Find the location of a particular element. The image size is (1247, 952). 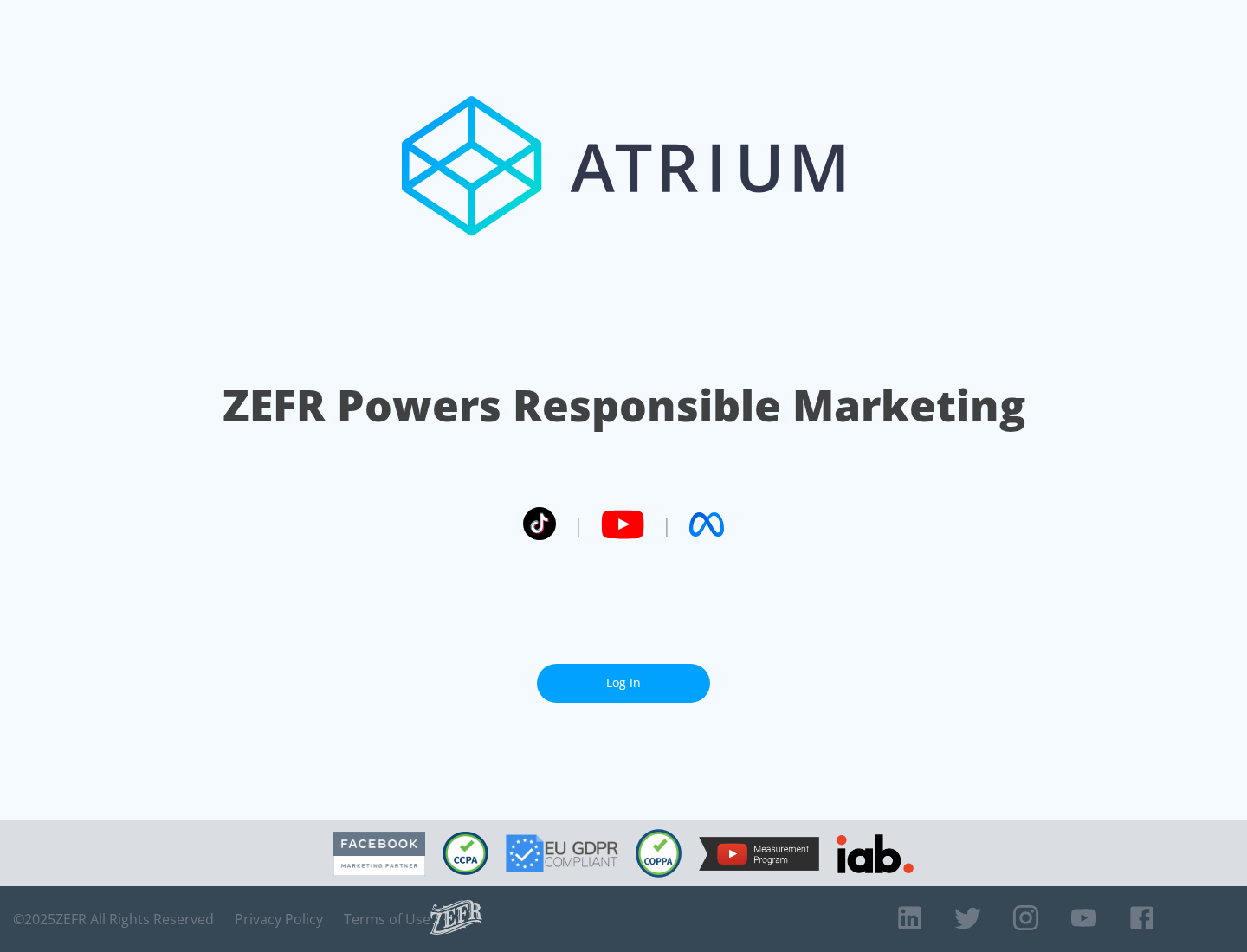

img: COPPA Compliant is located at coordinates (658, 853).